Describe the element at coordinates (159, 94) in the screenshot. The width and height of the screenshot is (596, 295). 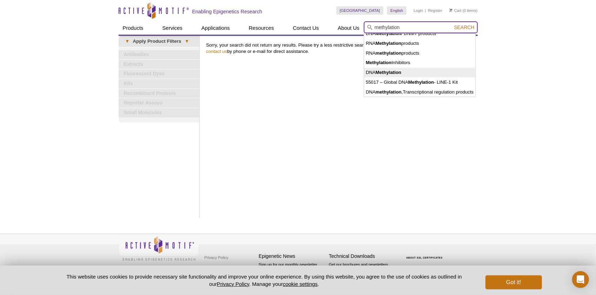
I see `a: Recombinant Proteins` at that location.